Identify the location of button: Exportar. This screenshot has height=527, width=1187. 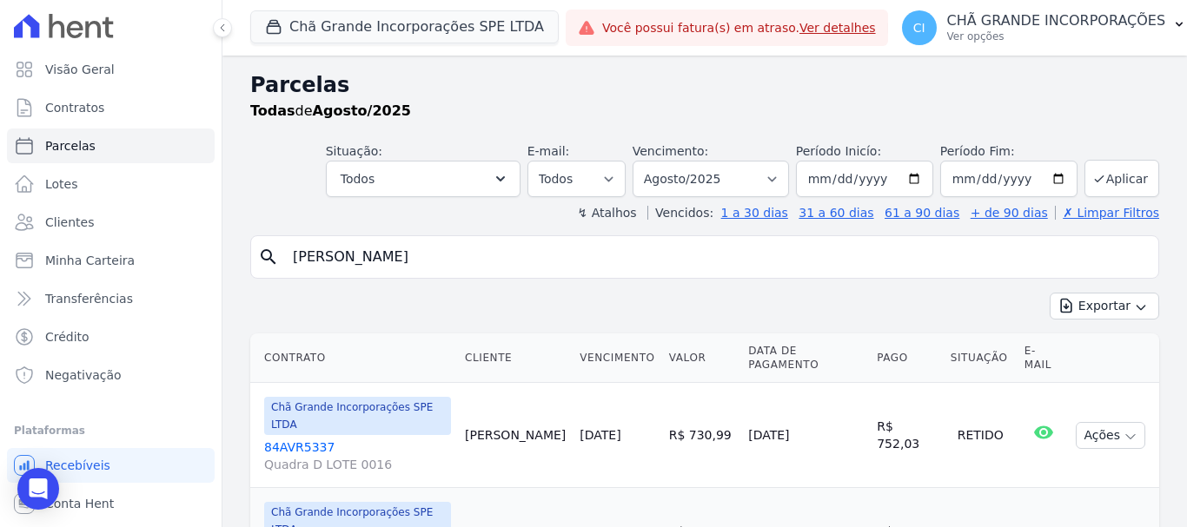
(1104, 306).